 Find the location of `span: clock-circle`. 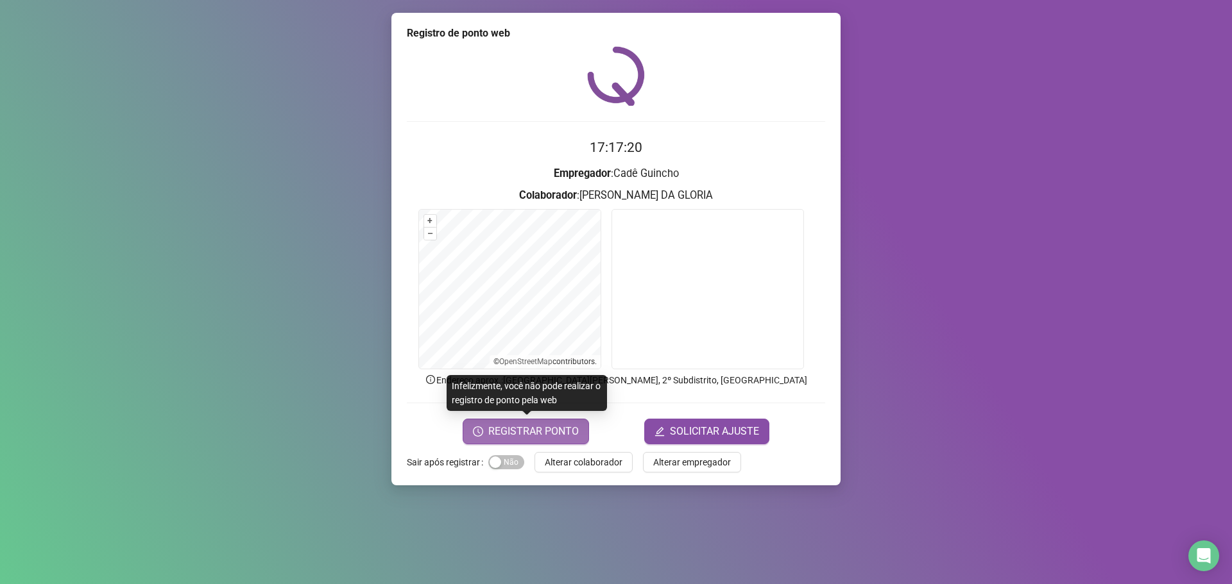

span: clock-circle is located at coordinates (478, 432).